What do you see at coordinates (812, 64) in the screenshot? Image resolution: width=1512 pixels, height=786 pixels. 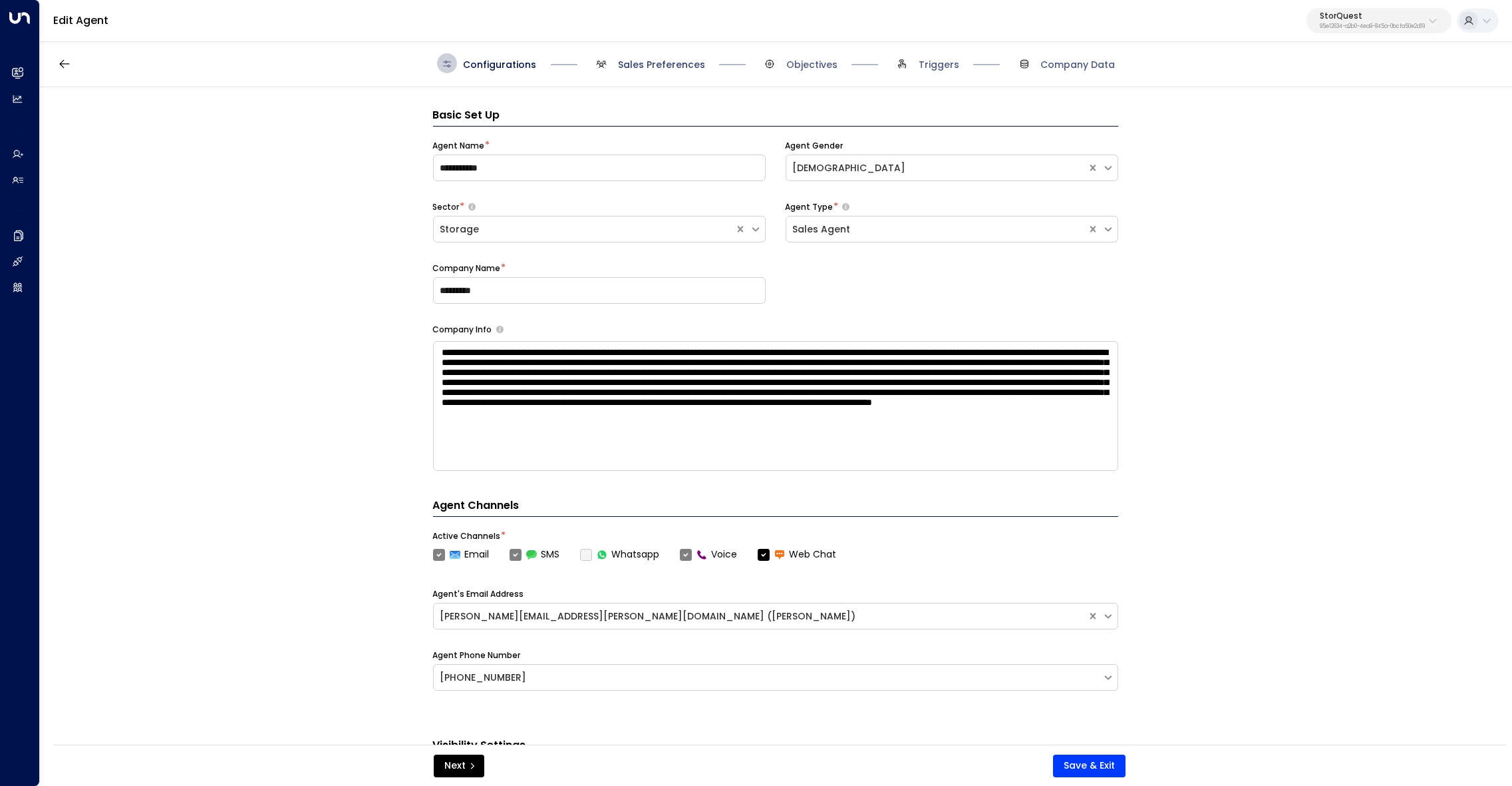 I see `span: Objectives` at bounding box center [812, 64].